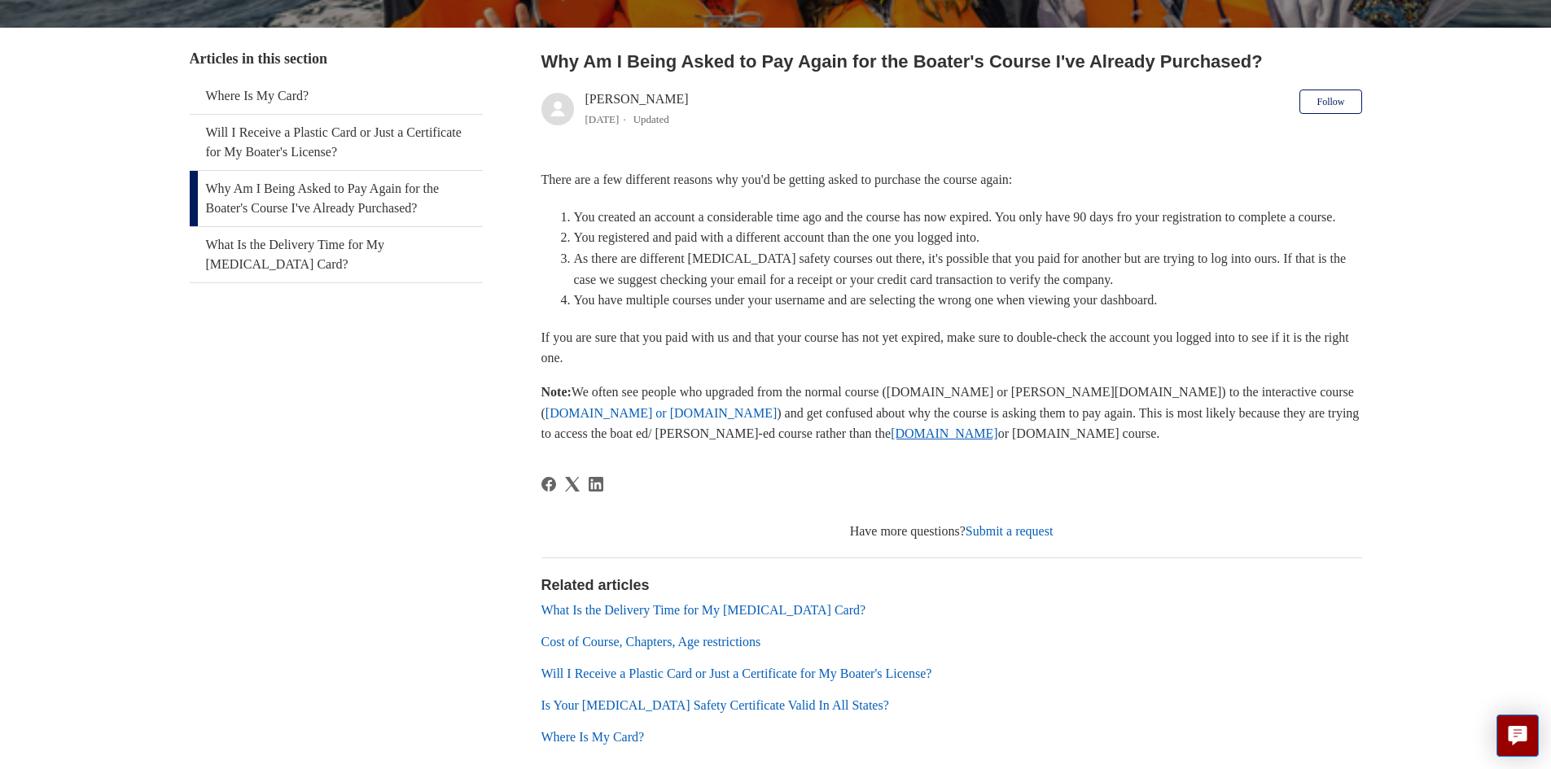 This screenshot has width=1551, height=769. Describe the element at coordinates (572, 484) in the screenshot. I see `a: X Corp` at that location.